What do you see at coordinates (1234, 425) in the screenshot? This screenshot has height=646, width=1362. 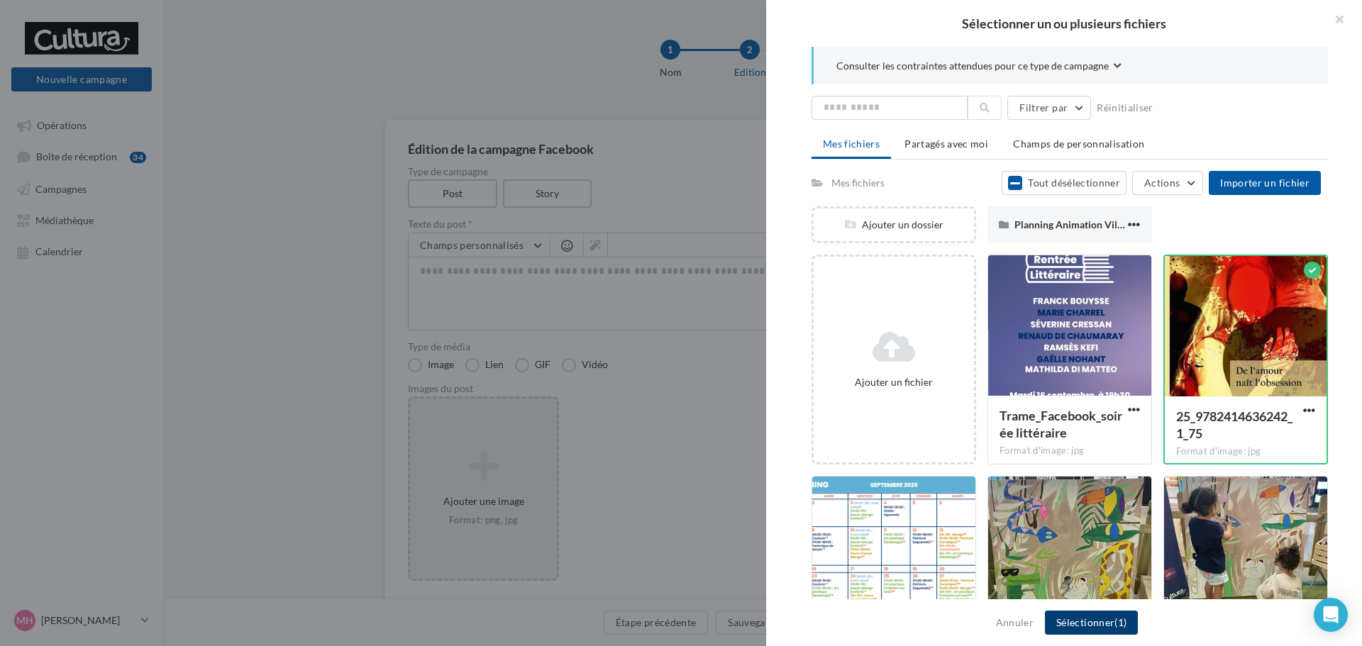 I see `span: 25_9782414636242_1_75` at bounding box center [1234, 425].